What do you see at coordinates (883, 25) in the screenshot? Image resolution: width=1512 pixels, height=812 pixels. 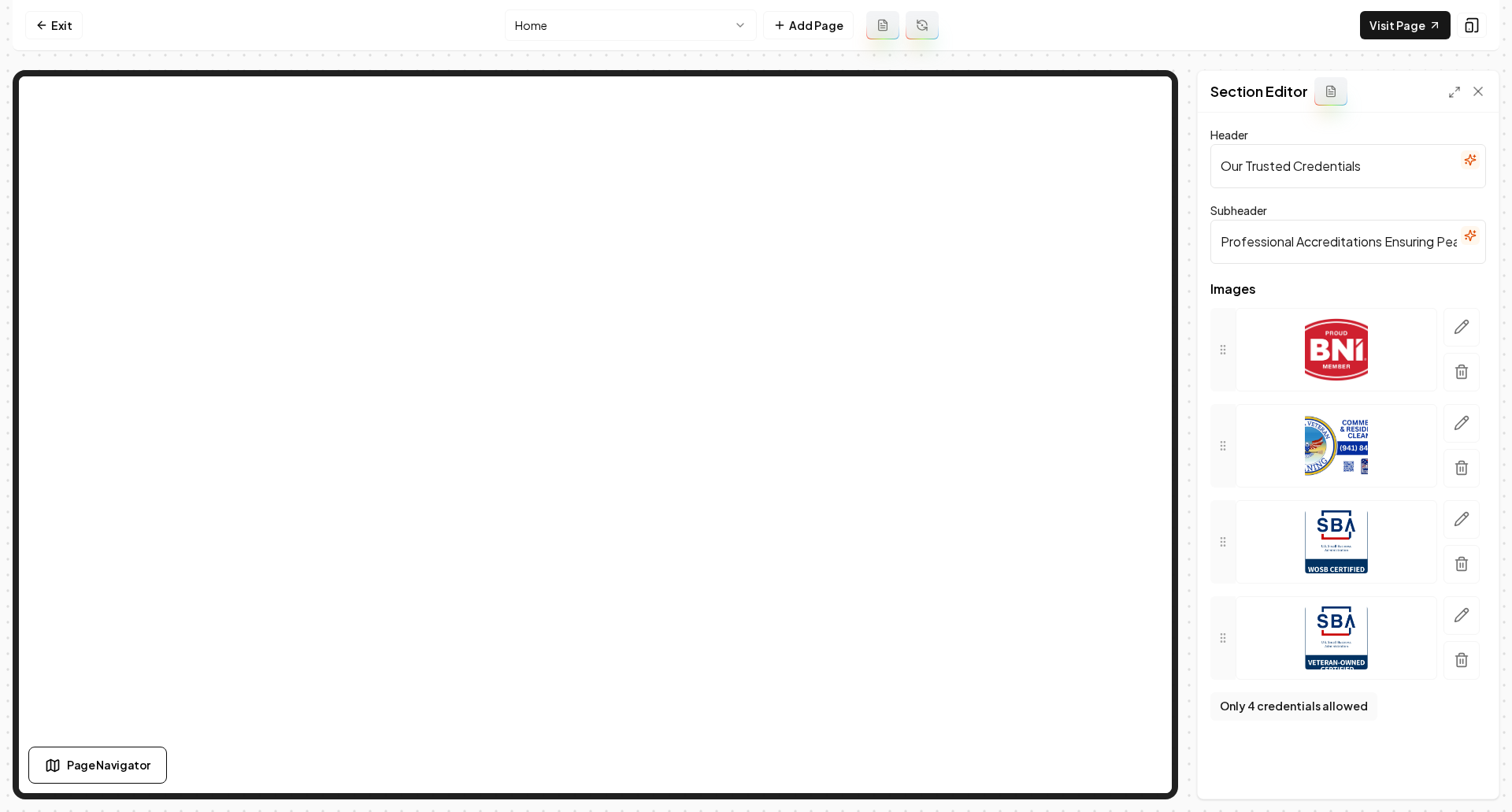 I see `button: Add admin page prompt` at bounding box center [883, 25].